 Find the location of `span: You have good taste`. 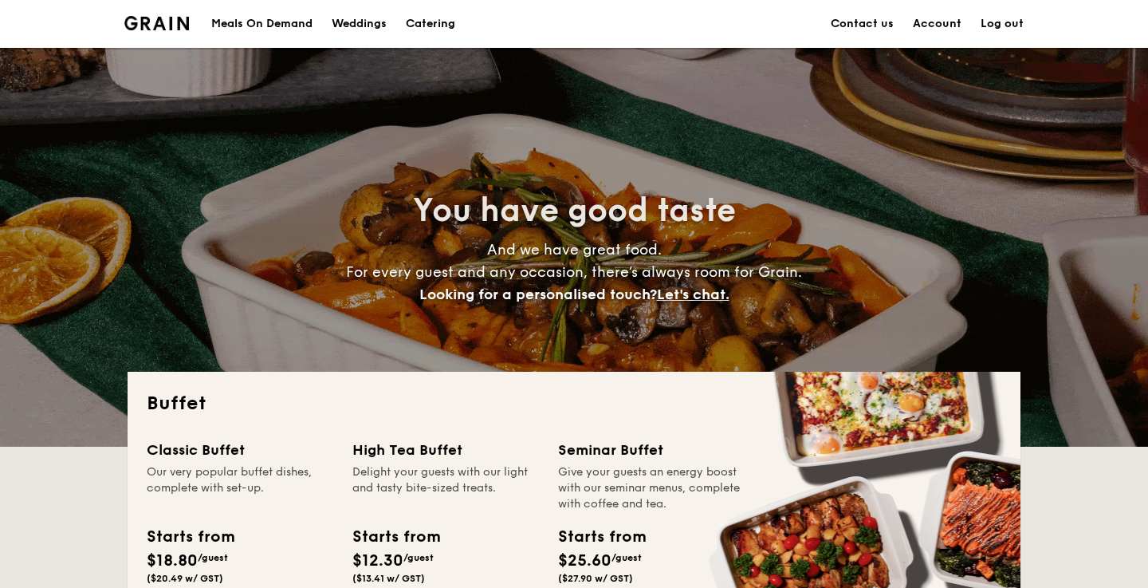

span: You have good taste is located at coordinates (574, 211).